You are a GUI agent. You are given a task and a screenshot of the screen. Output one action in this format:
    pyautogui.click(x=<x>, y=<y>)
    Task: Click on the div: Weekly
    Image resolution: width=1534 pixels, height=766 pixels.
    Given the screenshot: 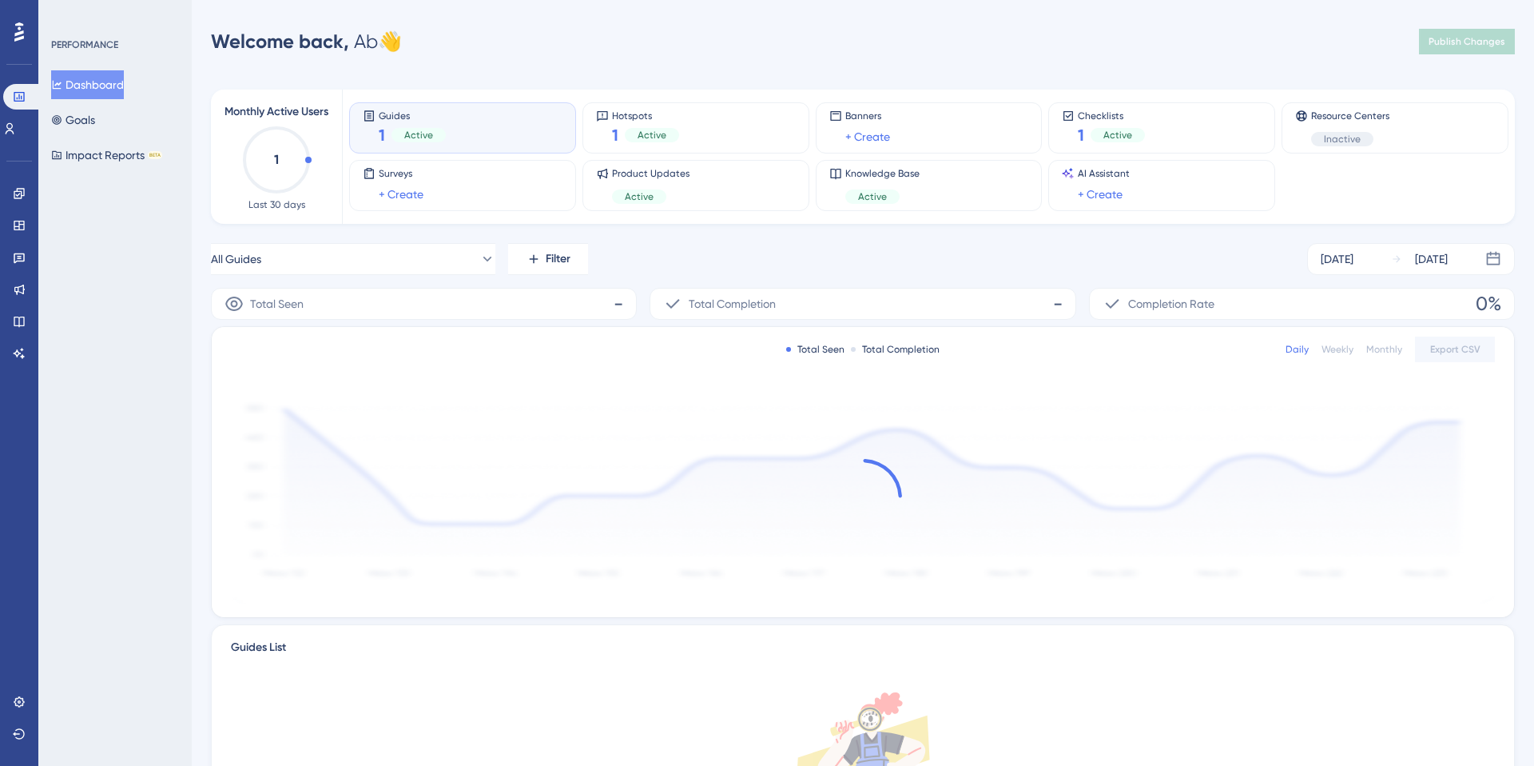 What is the action you would take?
    pyautogui.click(x=1338, y=349)
    